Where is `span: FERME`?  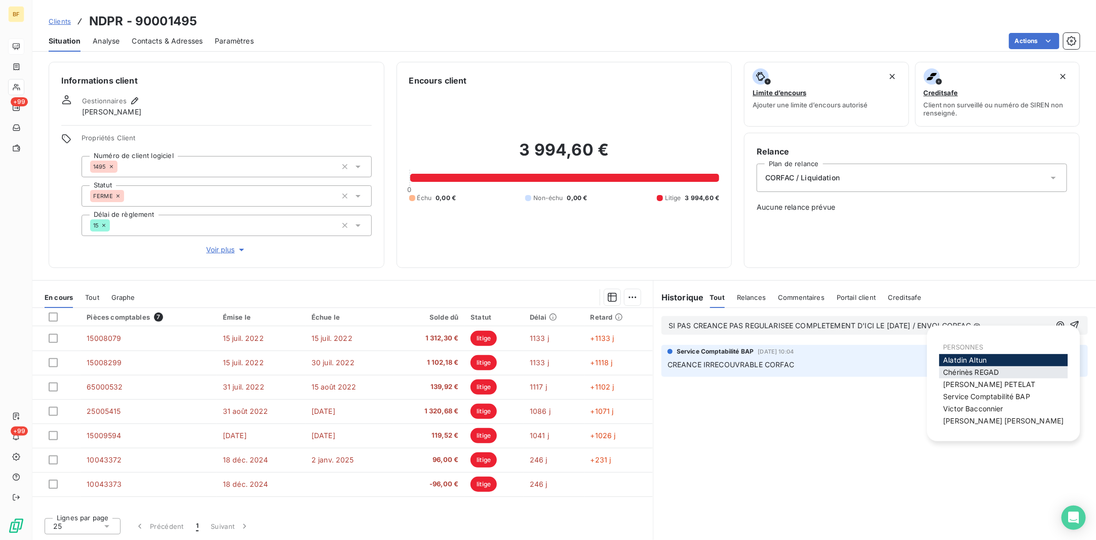 span: FERME is located at coordinates (103, 196).